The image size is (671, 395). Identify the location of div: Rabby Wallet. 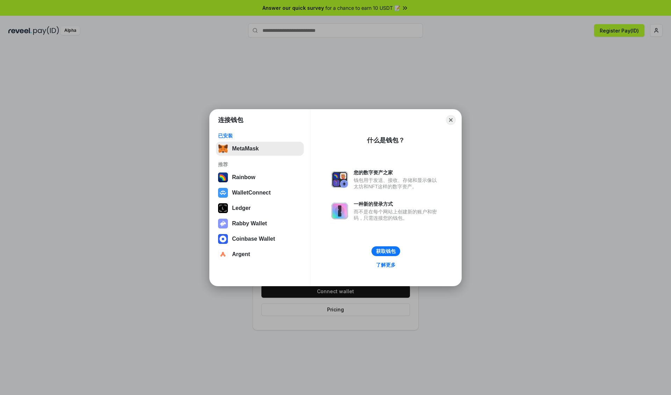
(250, 223).